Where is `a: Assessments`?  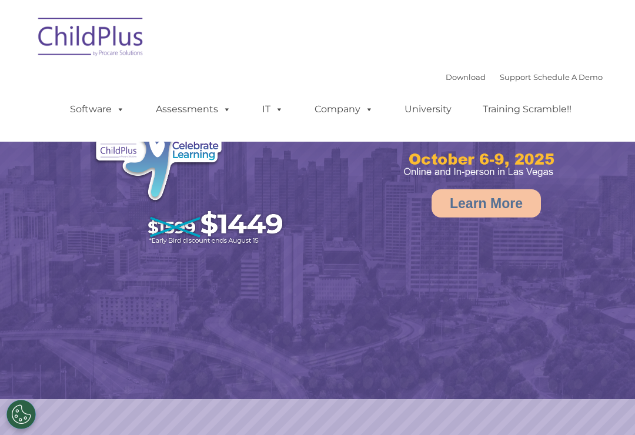 a: Assessments is located at coordinates (194, 109).